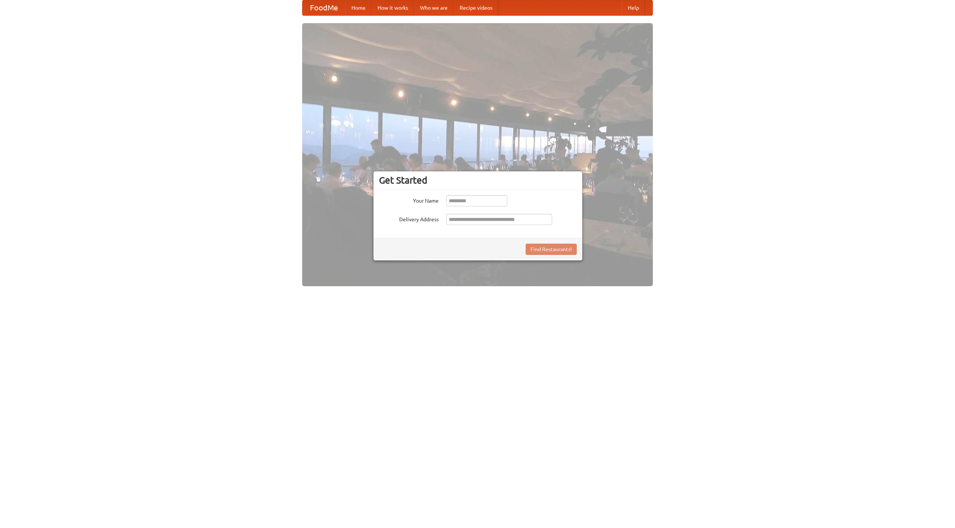  What do you see at coordinates (634, 8) in the screenshot?
I see `a: Help` at bounding box center [634, 8].